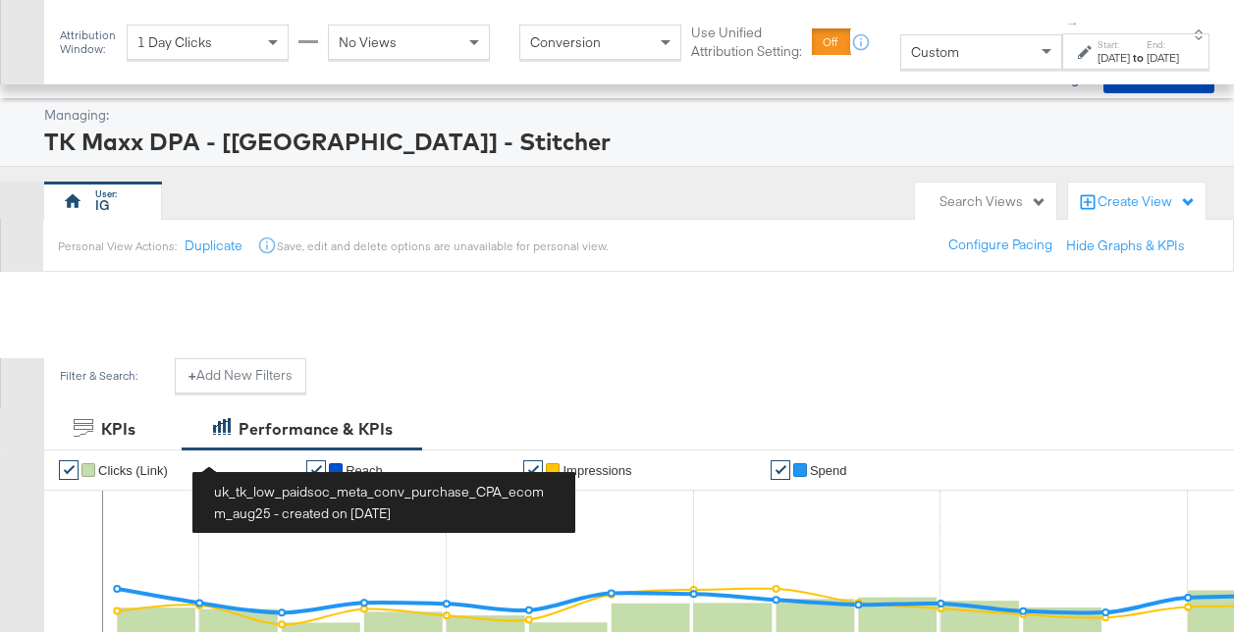 The image size is (1234, 632). Describe the element at coordinates (118, 429) in the screenshot. I see `div: KPIs` at that location.